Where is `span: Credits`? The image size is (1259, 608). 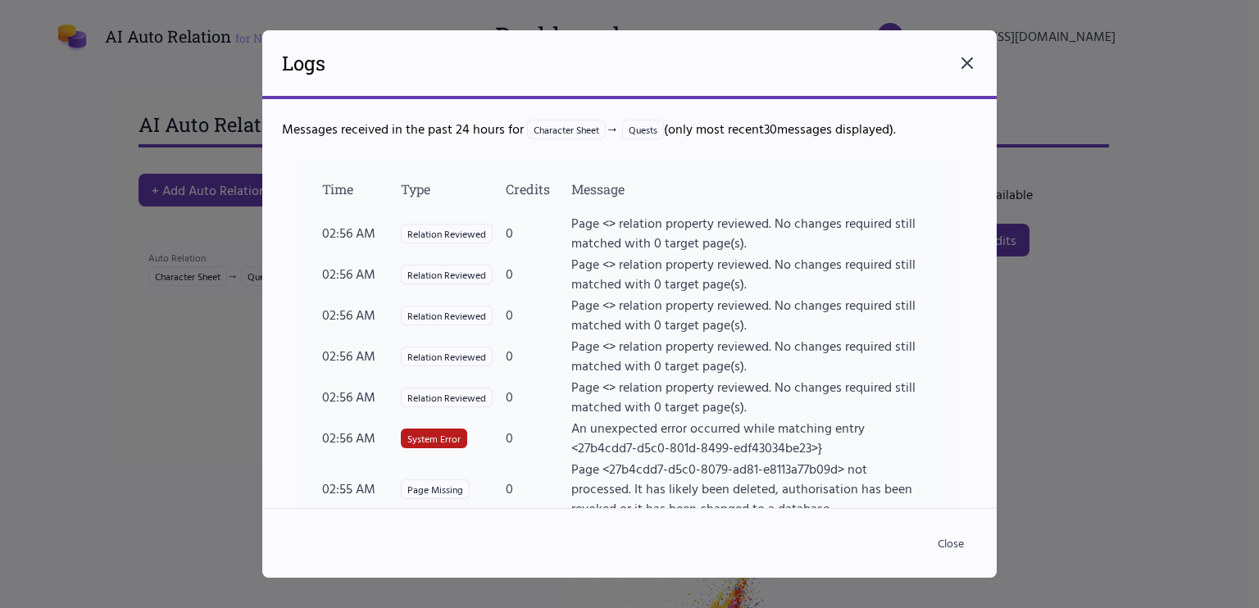
span: Credits is located at coordinates (528, 188).